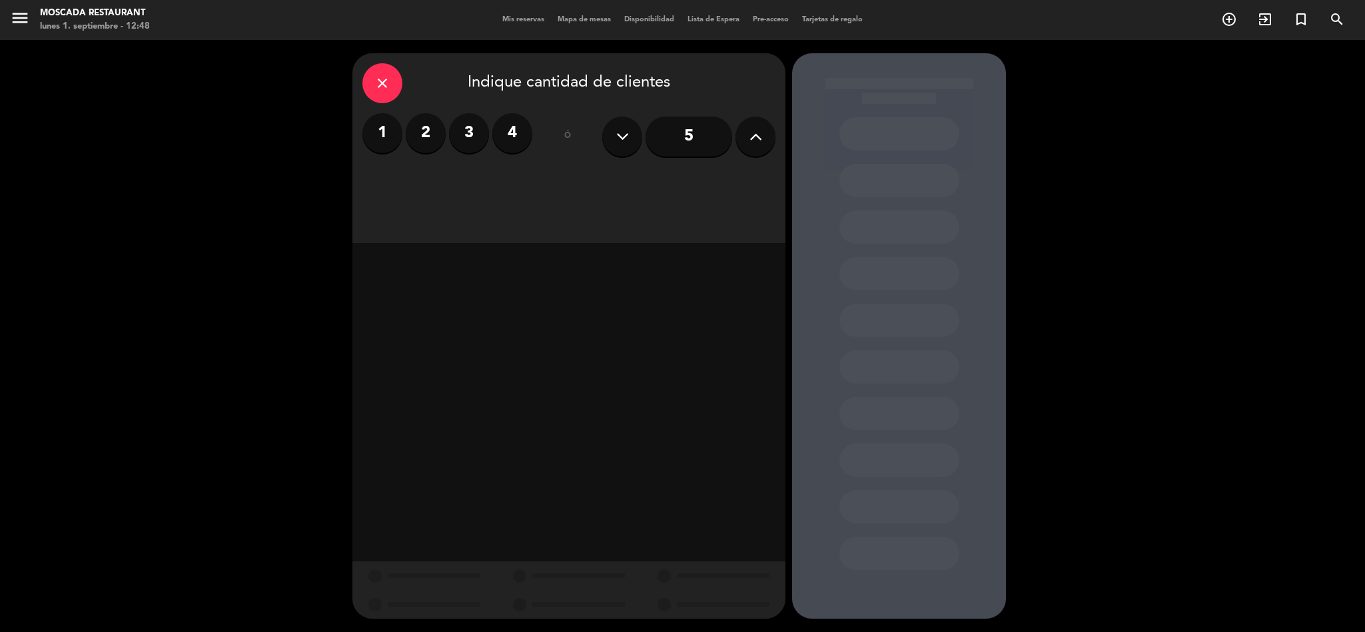 This screenshot has width=1365, height=632. I want to click on span: Lista de Espera, so click(714, 19).